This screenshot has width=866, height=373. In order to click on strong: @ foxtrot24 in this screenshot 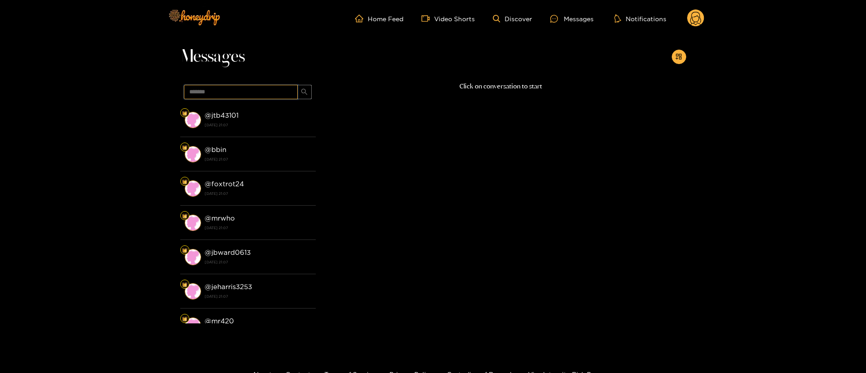, I will do `click(224, 184)`.